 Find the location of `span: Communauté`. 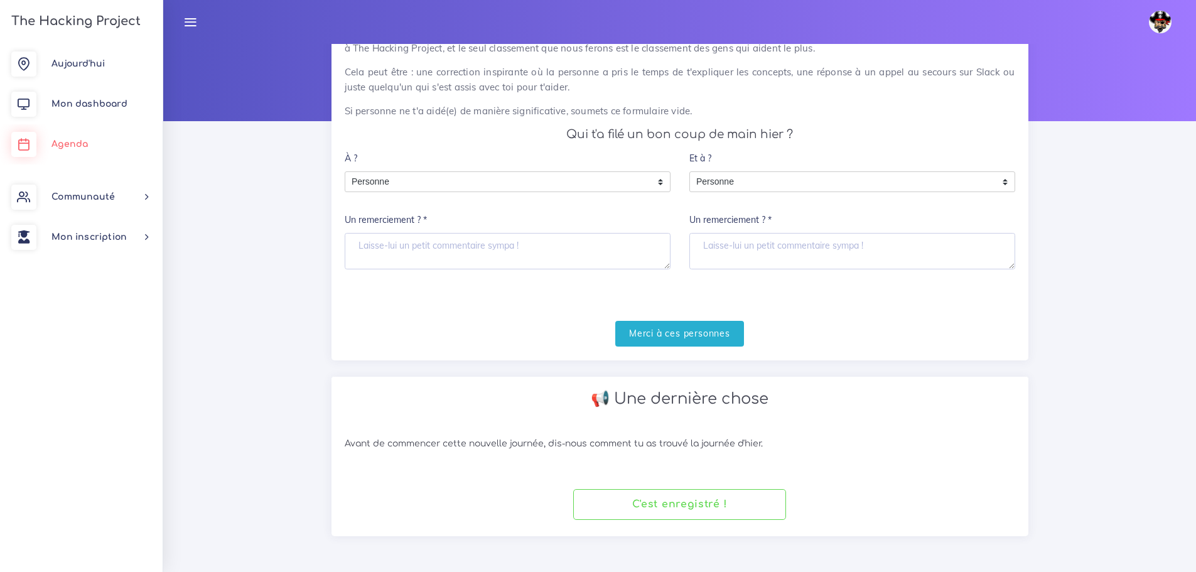

span: Communauté is located at coordinates (83, 196).